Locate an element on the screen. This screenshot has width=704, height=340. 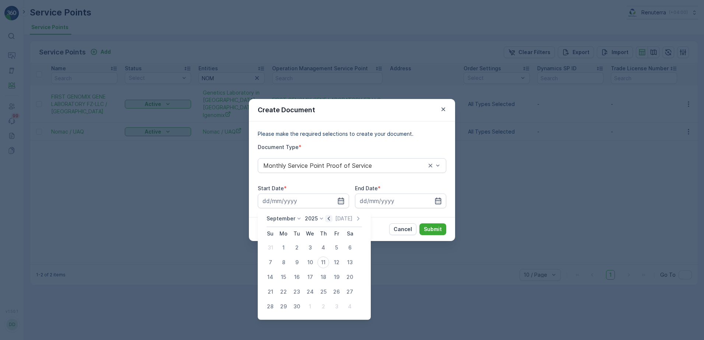
button: Cancel is located at coordinates (403, 229).